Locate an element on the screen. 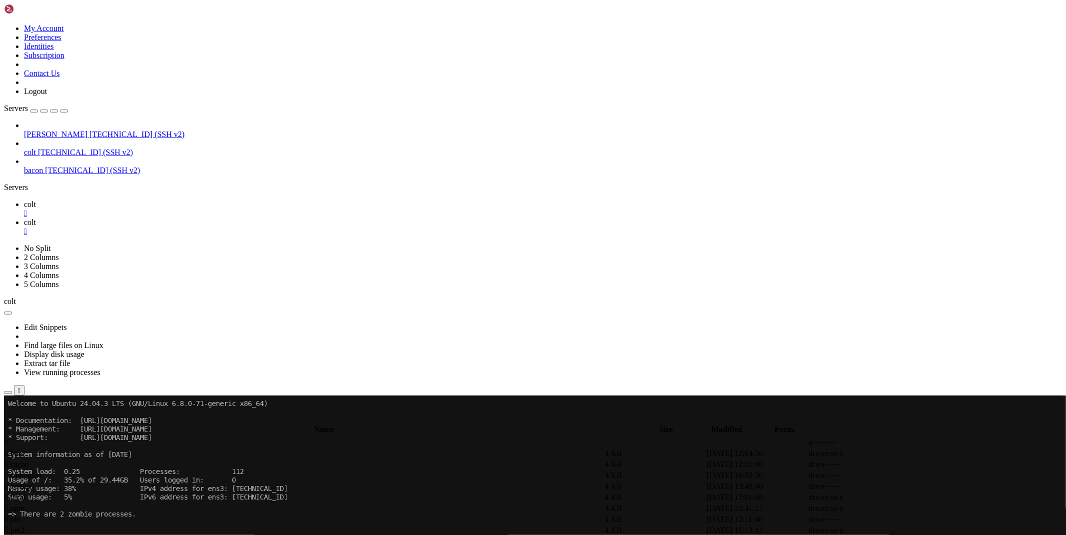 This screenshot has height=535, width=1066. span: .pki is located at coordinates (13, 519).